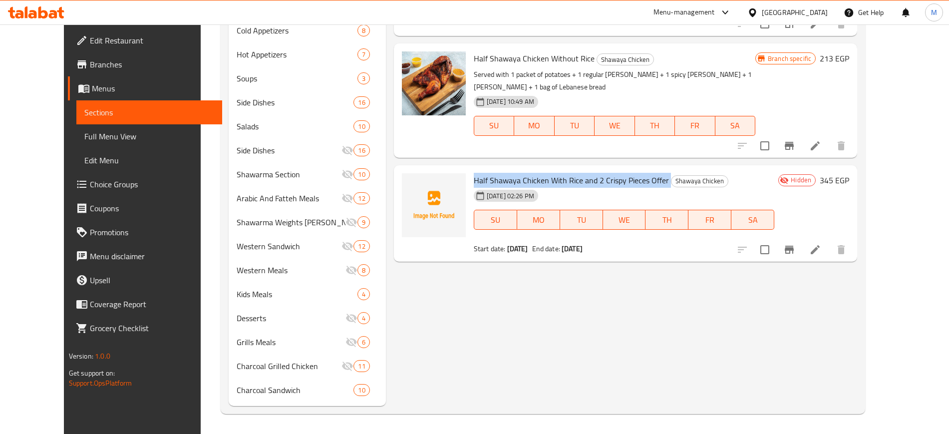 The height and width of the screenshot is (434, 949). What do you see at coordinates (307, 366) in the screenshot?
I see `div: Charcoal Grilled Chicken11` at bounding box center [307, 366].